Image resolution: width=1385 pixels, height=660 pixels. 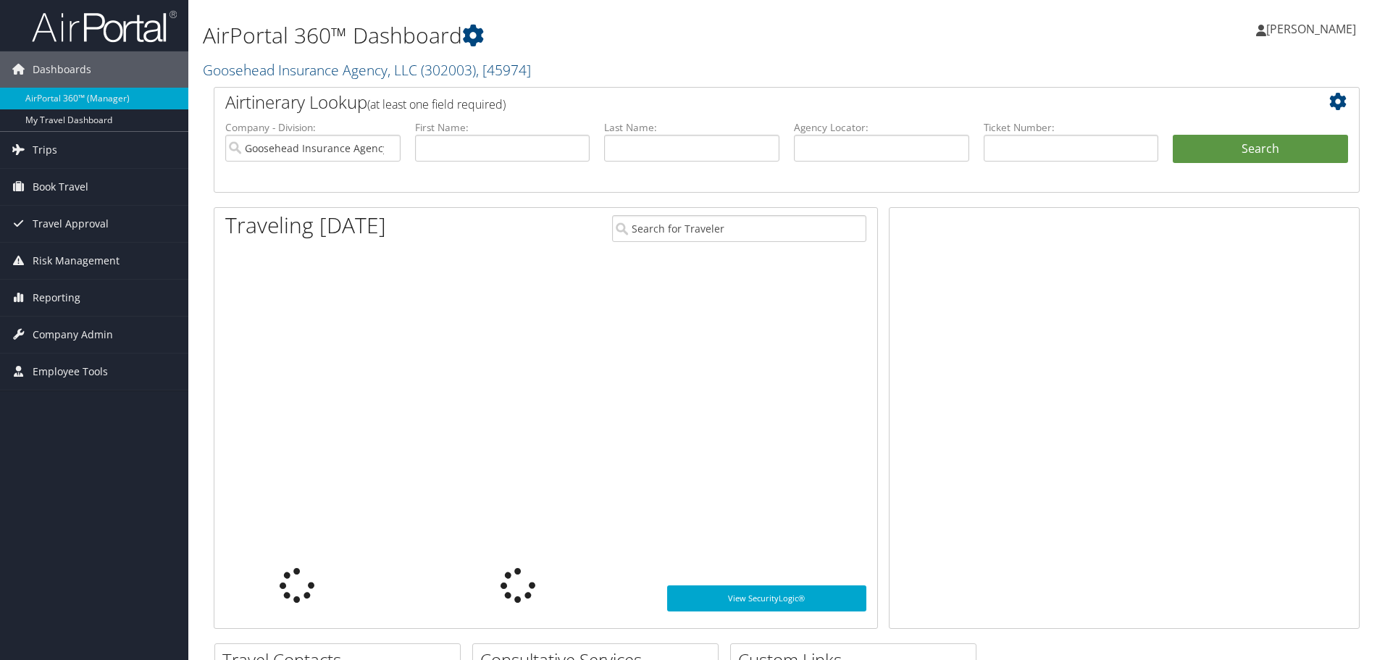 What do you see at coordinates (104, 26) in the screenshot?
I see `img: airportal-logo.png` at bounding box center [104, 26].